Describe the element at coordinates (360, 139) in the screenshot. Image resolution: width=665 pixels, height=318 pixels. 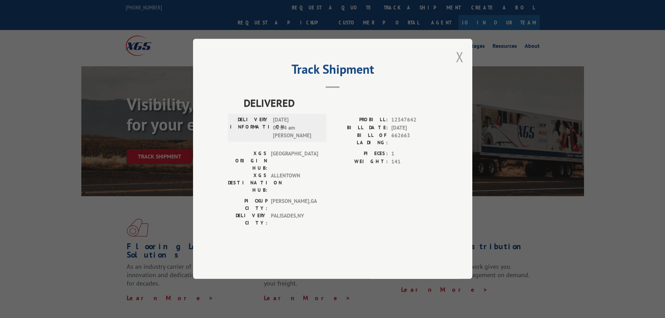
I see `label: BILL OF LADING:` at that location.